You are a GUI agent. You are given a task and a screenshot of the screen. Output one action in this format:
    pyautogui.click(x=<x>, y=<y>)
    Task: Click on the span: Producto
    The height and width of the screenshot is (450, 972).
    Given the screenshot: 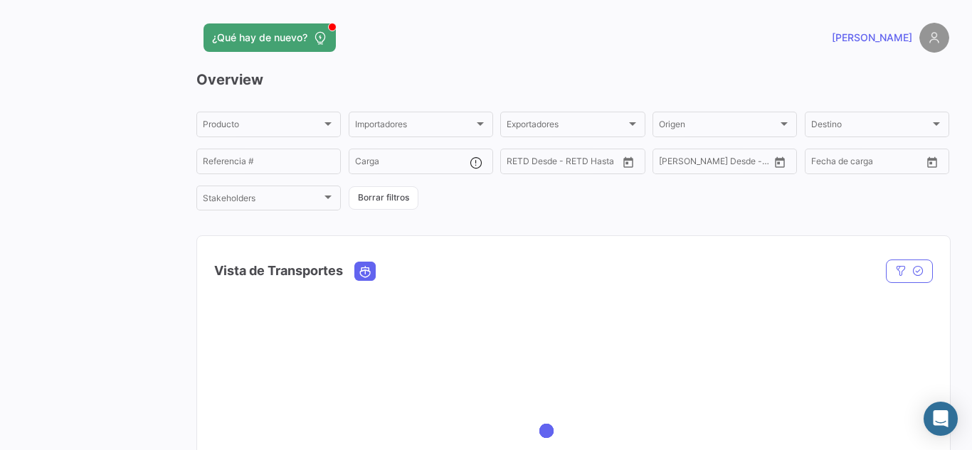 What is the action you would take?
    pyautogui.click(x=262, y=127)
    